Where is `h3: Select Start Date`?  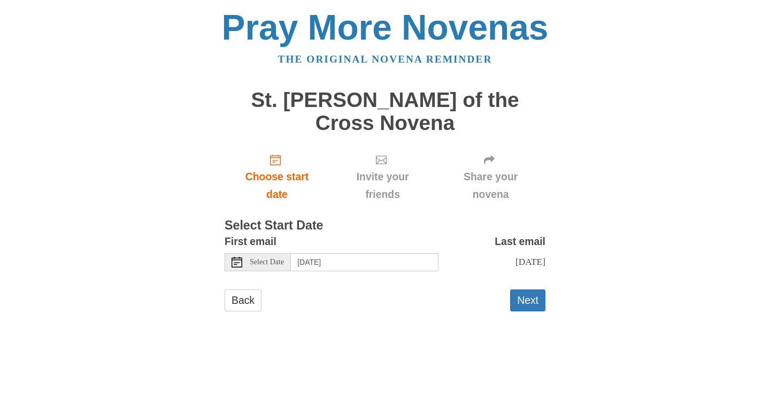 h3: Select Start Date is located at coordinates (385, 226).